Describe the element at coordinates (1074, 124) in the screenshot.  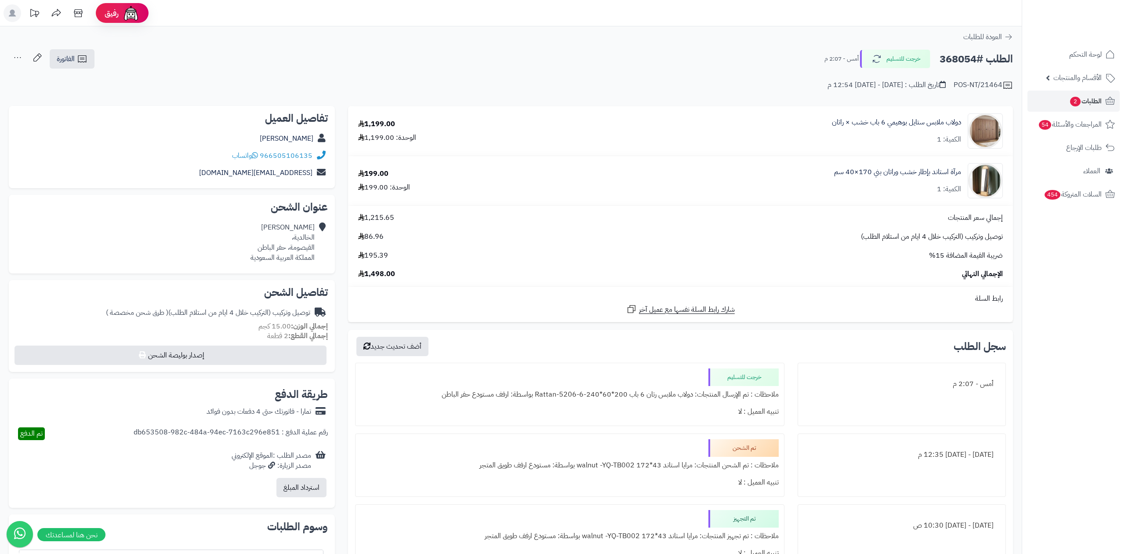
I see `a: المراجعات والأسئلة54` at that location.